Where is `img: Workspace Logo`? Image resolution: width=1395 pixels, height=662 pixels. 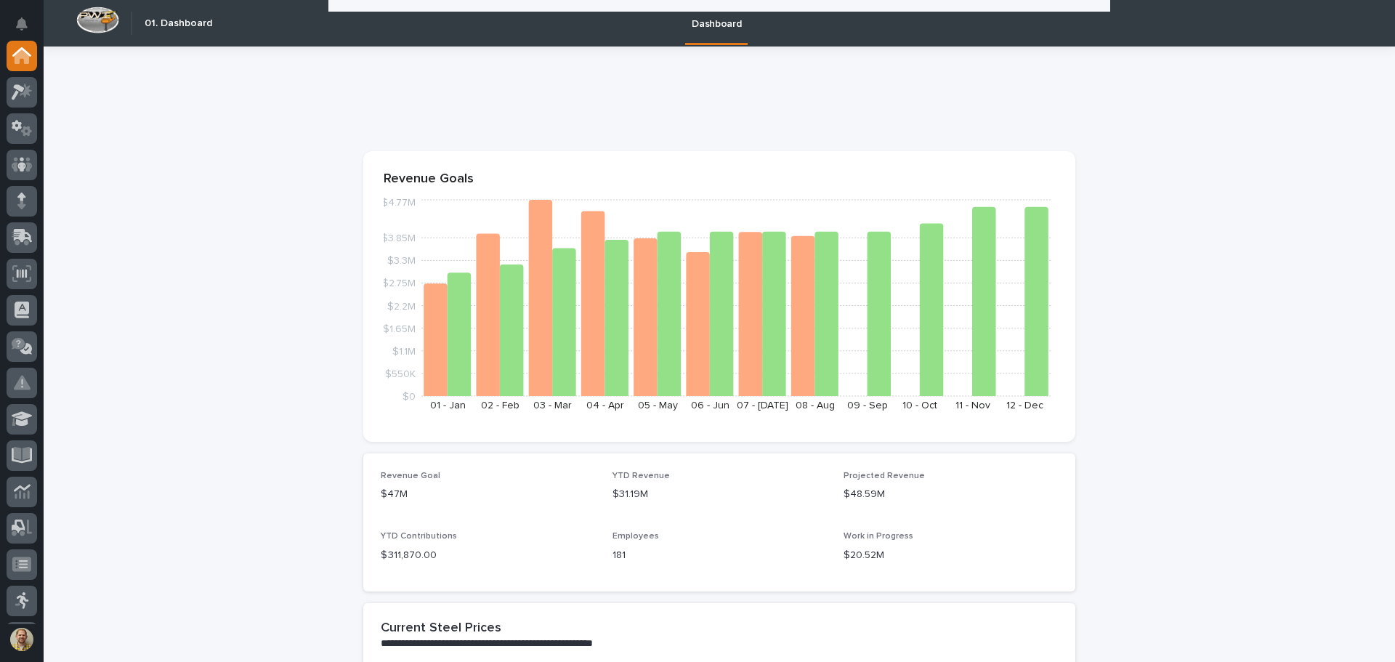 img: Workspace Logo is located at coordinates (97, 20).